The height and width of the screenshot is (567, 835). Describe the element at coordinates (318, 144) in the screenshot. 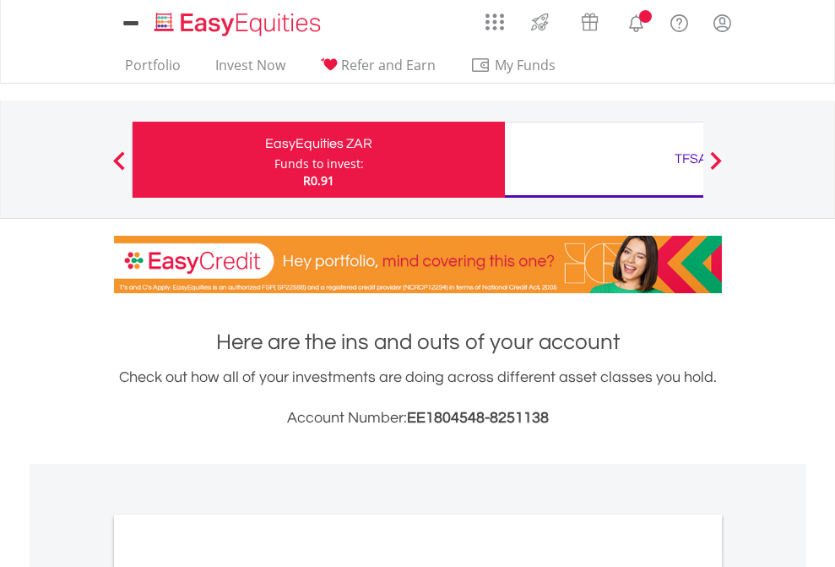

I see `div: EasyEquities ZAR` at that location.